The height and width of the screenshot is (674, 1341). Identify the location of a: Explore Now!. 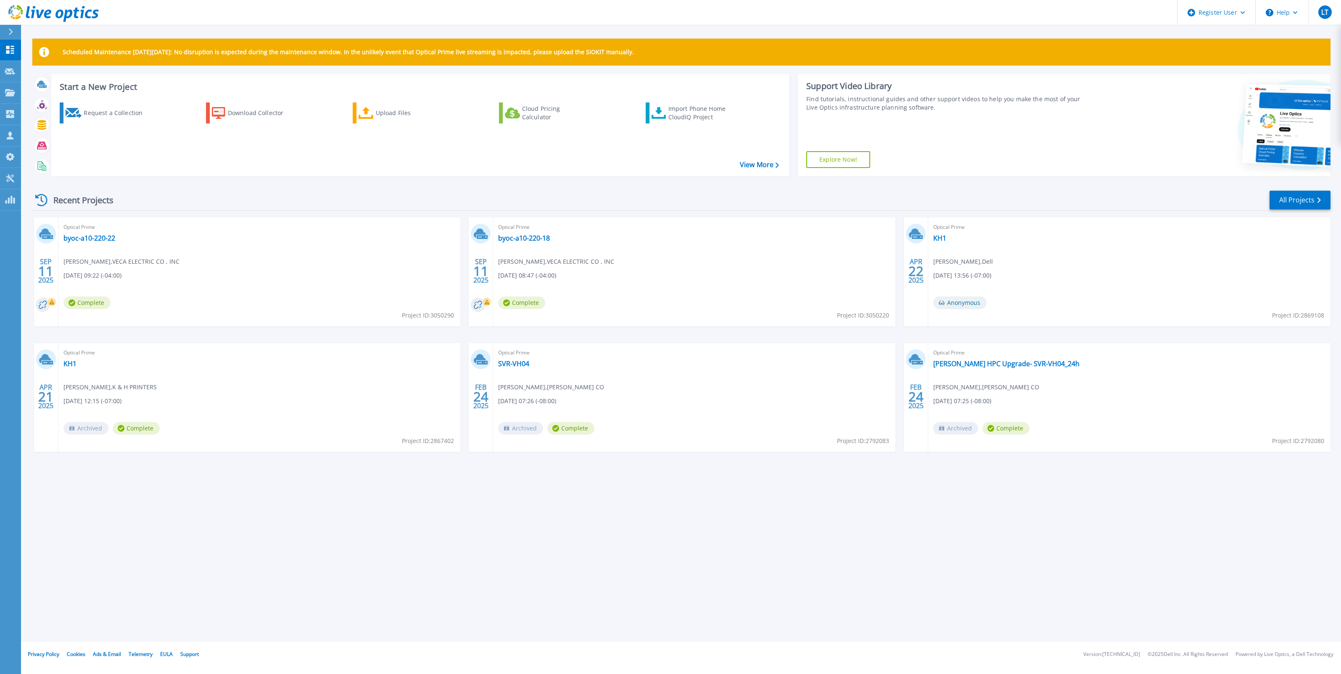
(838, 160).